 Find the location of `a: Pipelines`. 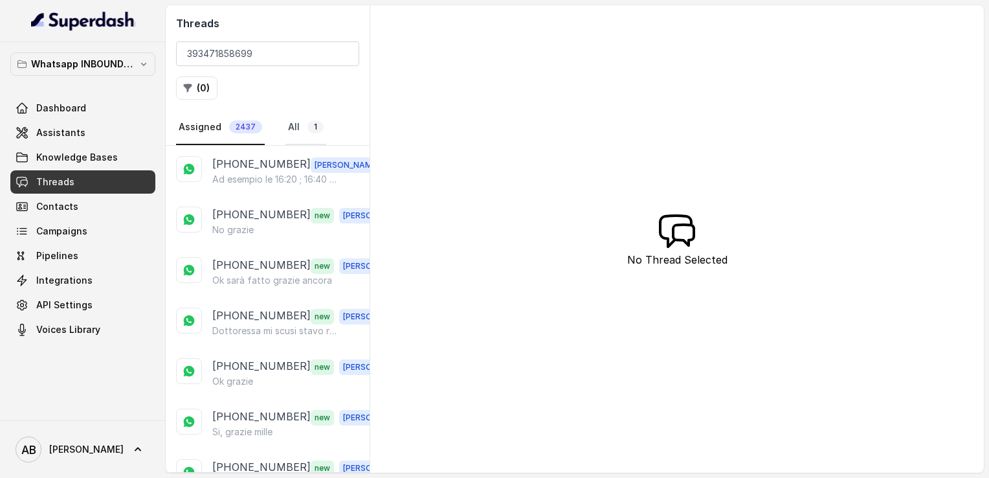

a: Pipelines is located at coordinates (83, 256).